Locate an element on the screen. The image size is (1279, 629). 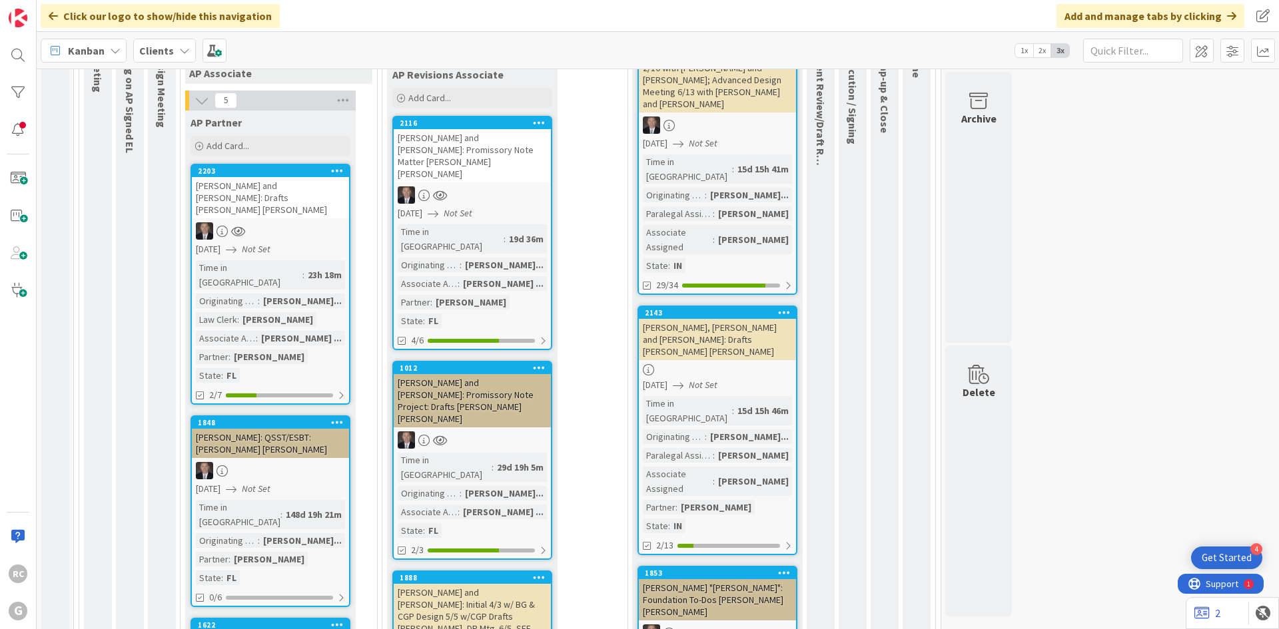
div: 15d 15h 41m is located at coordinates (763, 169).